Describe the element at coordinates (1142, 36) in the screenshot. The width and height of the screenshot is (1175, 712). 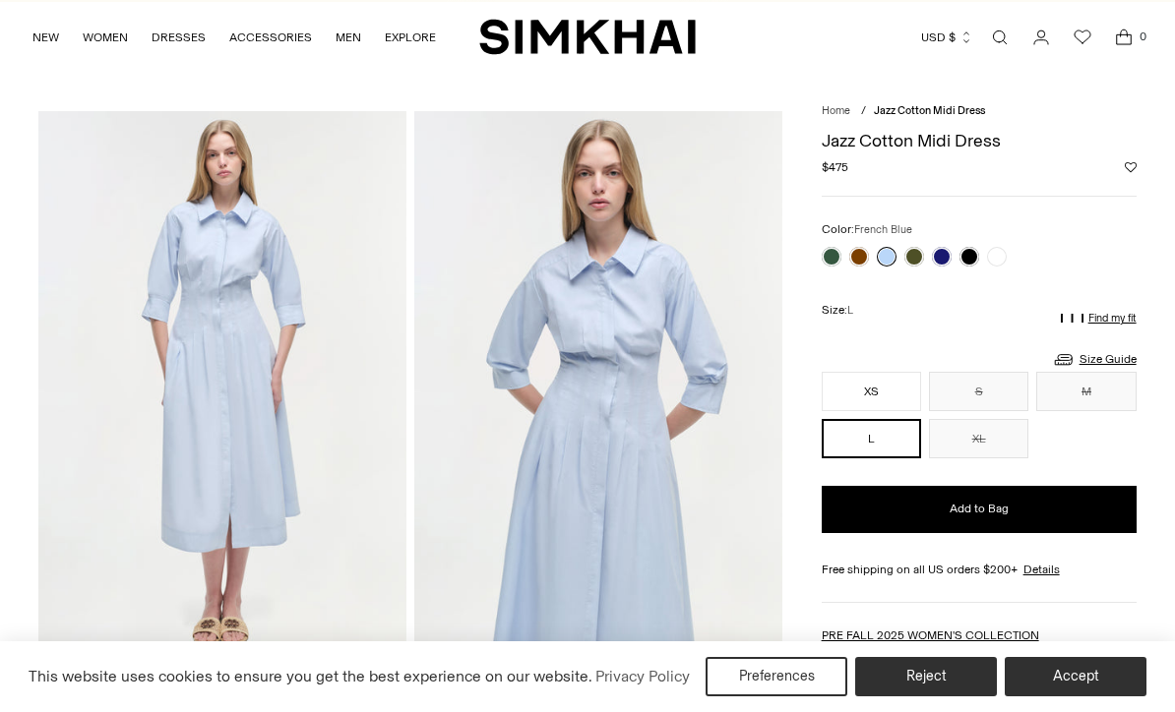
I see `span: 0` at that location.